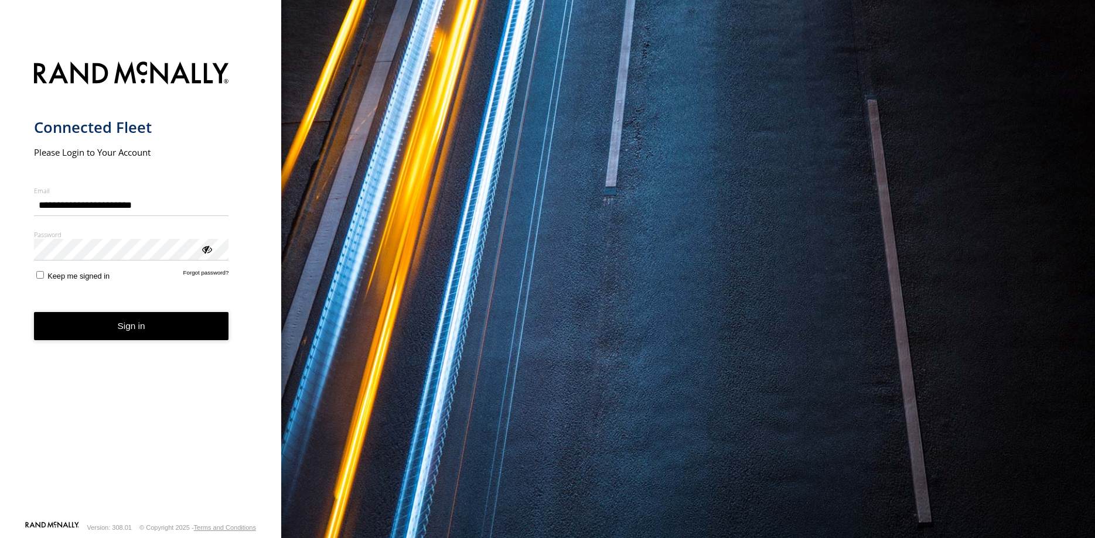 The height and width of the screenshot is (538, 1095). Describe the element at coordinates (206, 249) in the screenshot. I see `div: ViewPassword` at that location.